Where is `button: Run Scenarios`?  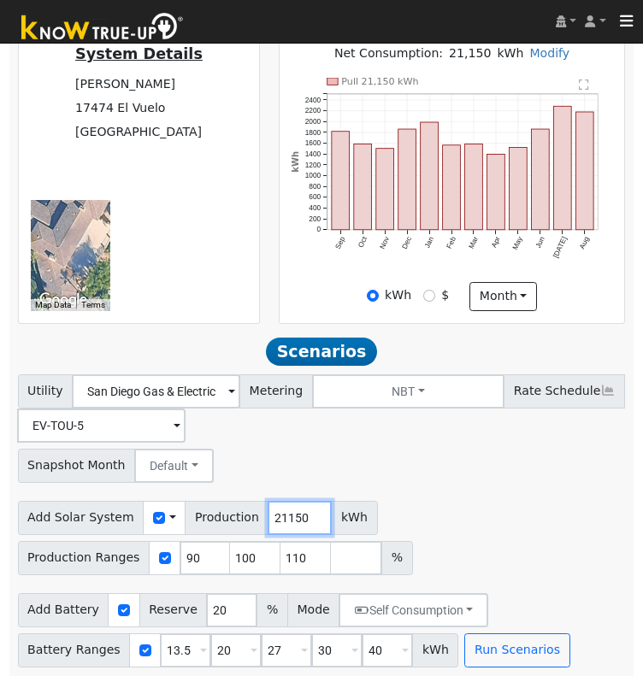 button: Run Scenarios is located at coordinates (516, 650).